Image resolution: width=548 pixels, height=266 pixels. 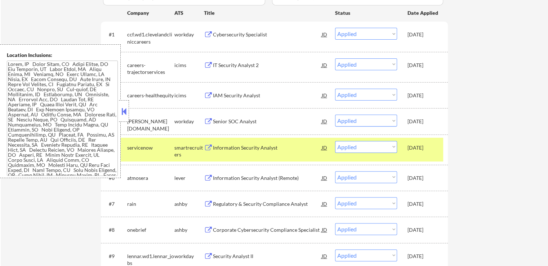 I want to click on div: ccf.wd1.clevelandcliniccareers, so click(x=150, y=38).